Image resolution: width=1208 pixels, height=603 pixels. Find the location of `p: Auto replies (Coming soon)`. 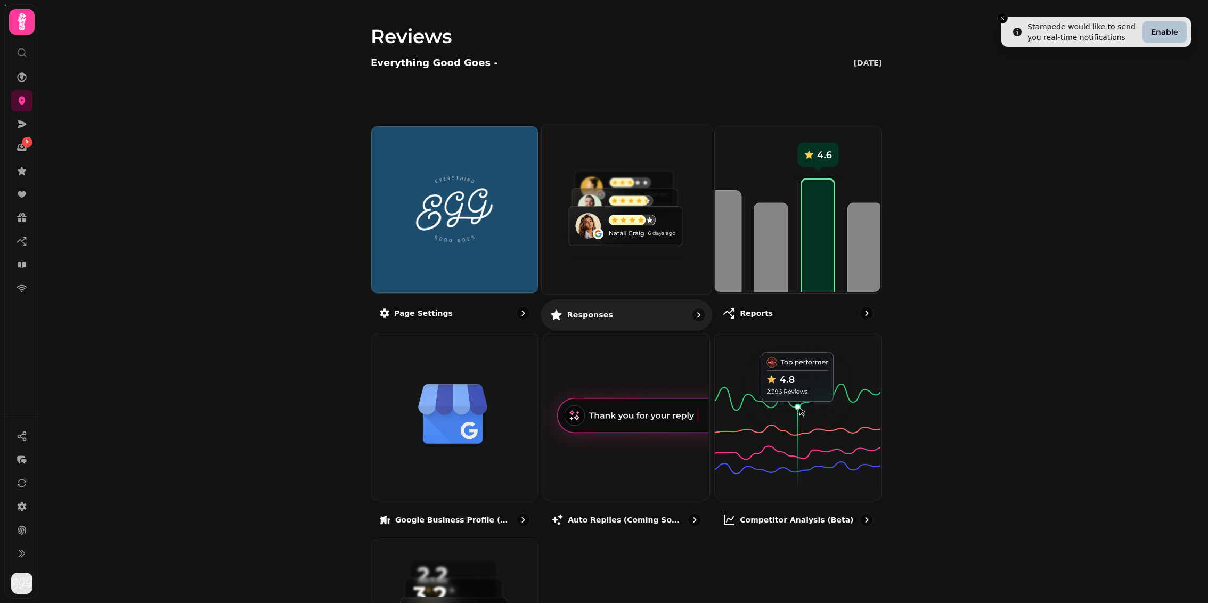

p: Auto replies (Coming soon) is located at coordinates (625, 520).